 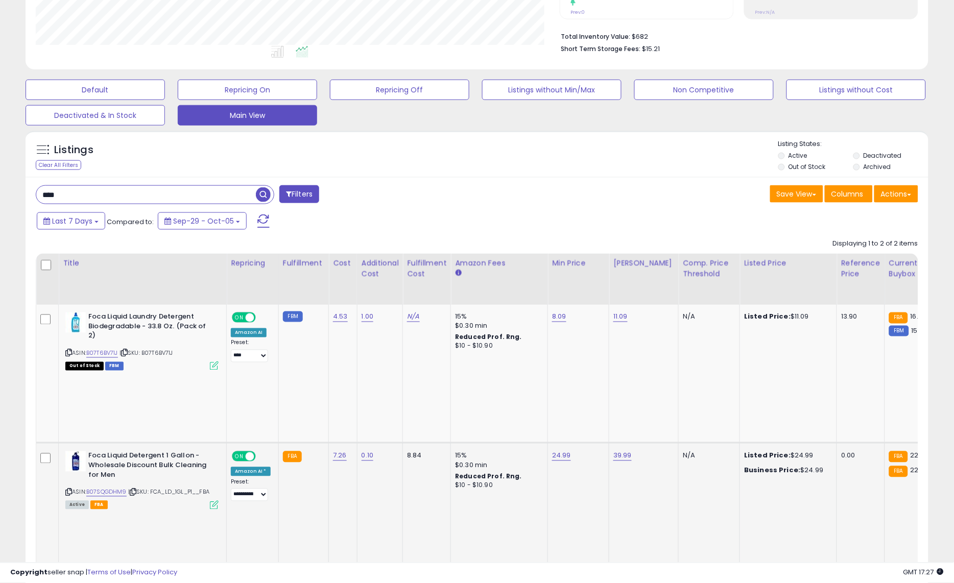 I want to click on small: Prev: N/A, so click(x=765, y=12).